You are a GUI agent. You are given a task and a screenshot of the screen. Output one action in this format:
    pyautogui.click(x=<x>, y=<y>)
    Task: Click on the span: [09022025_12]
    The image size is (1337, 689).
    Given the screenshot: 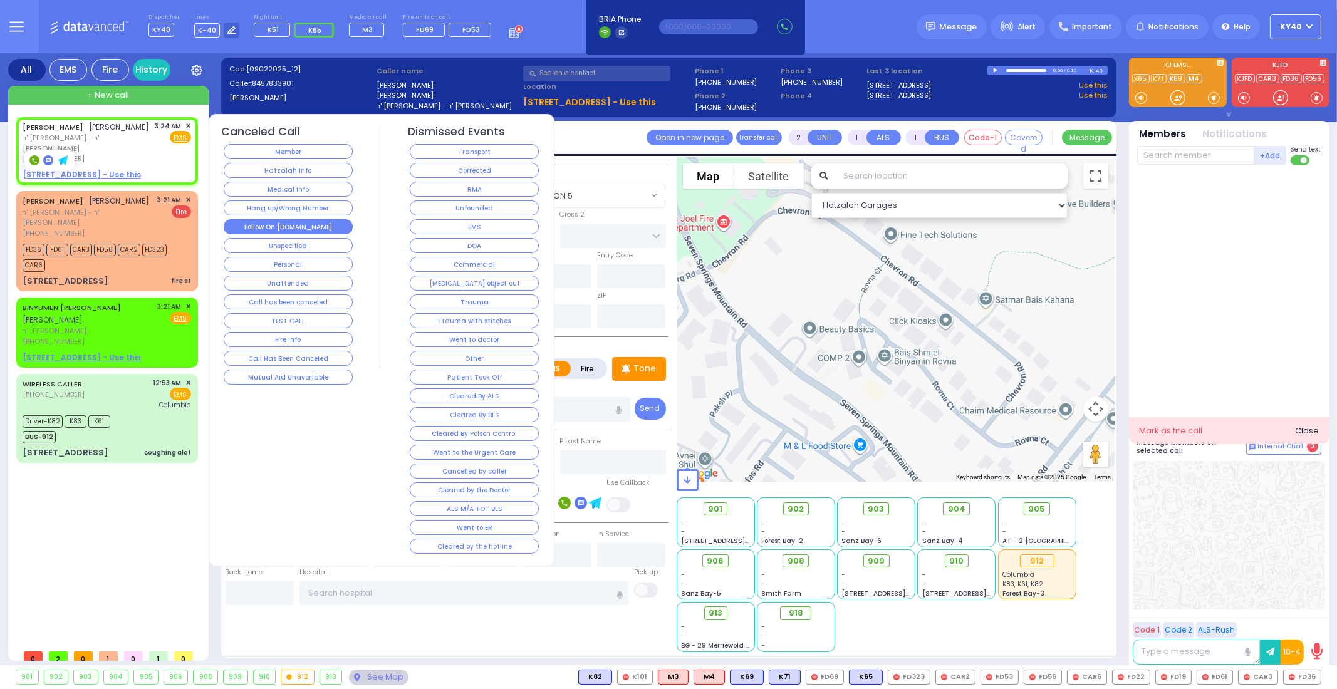 What is the action you would take?
    pyautogui.click(x=273, y=69)
    